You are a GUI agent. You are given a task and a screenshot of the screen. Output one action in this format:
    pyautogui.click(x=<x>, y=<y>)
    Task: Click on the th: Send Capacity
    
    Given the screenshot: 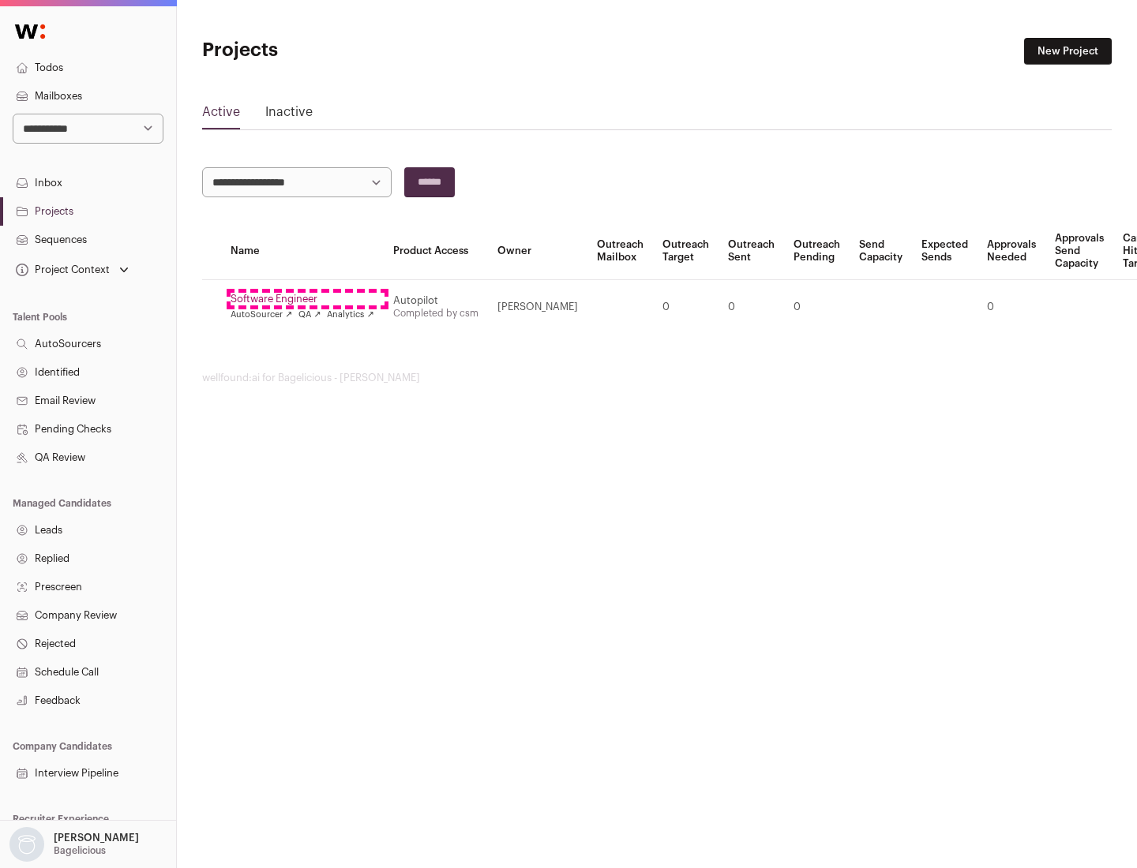 What is the action you would take?
    pyautogui.click(x=880, y=251)
    